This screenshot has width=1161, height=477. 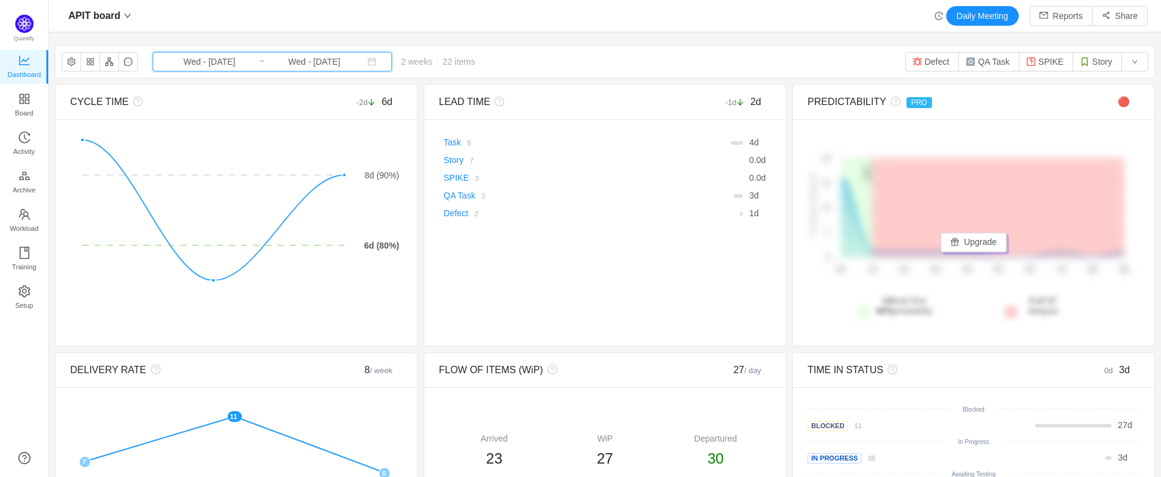 I want to click on div: 27, so click(x=729, y=370).